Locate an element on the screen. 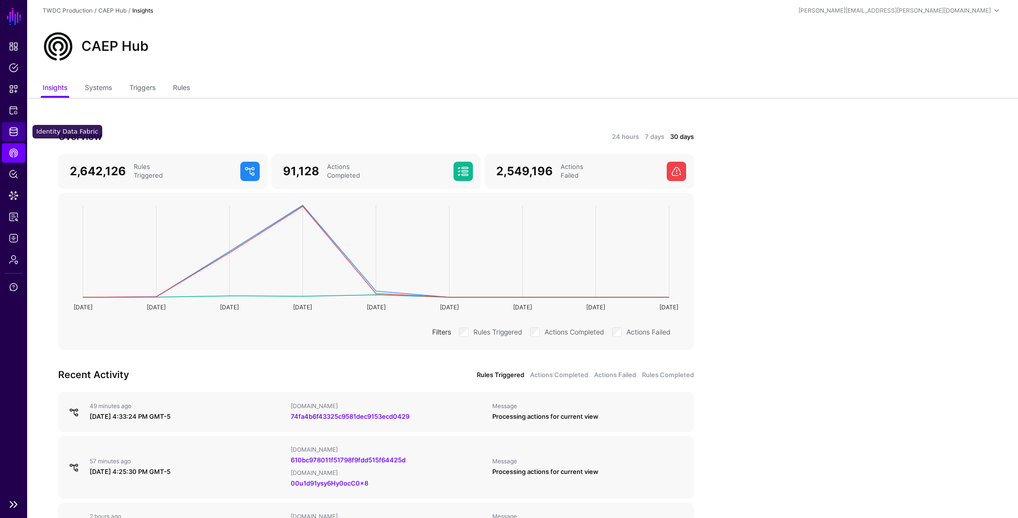 The width and height of the screenshot is (1018, 518). a: 610bc978011f51798f9fdd515f64425d is located at coordinates (348, 460).